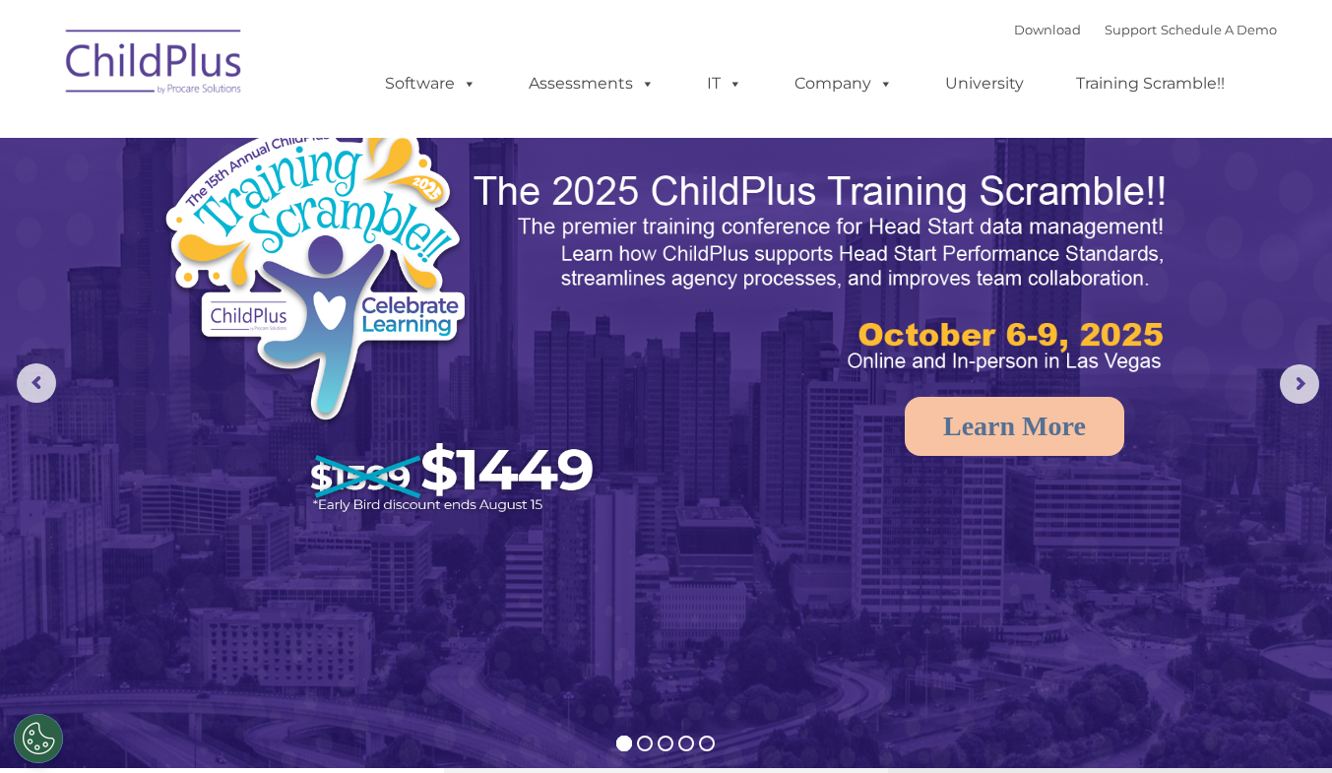 This screenshot has height=773, width=1332. I want to click on a: Learn More, so click(1014, 426).